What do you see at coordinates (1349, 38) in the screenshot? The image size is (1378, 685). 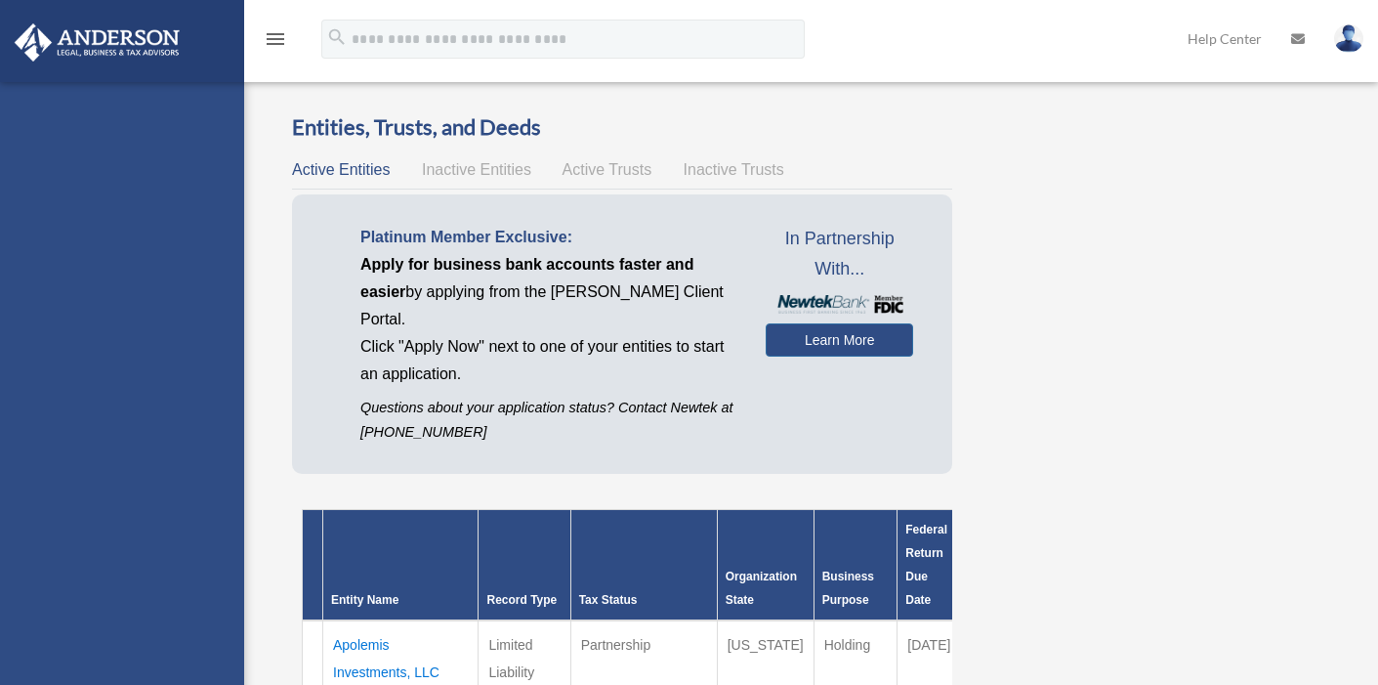 I see `img: User Pic` at bounding box center [1349, 38].